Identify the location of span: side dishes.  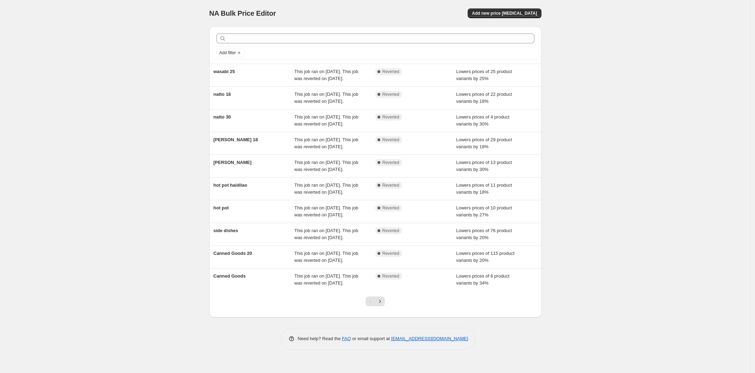
(226, 230).